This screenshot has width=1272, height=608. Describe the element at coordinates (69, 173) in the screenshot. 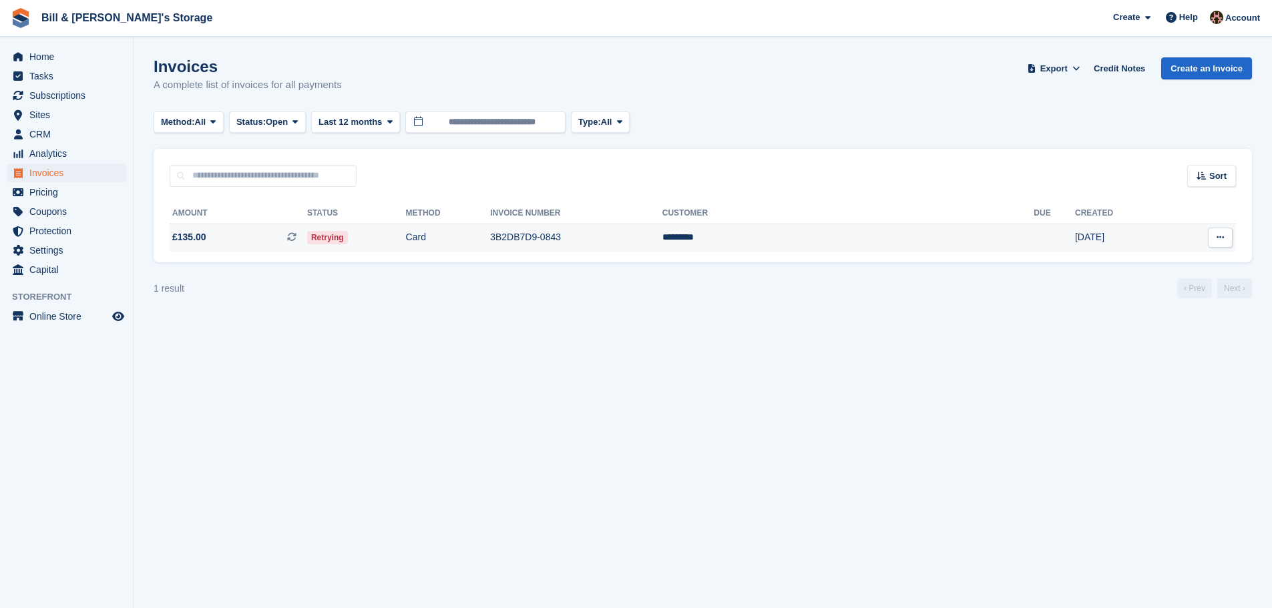

I see `span: Invoices` at that location.